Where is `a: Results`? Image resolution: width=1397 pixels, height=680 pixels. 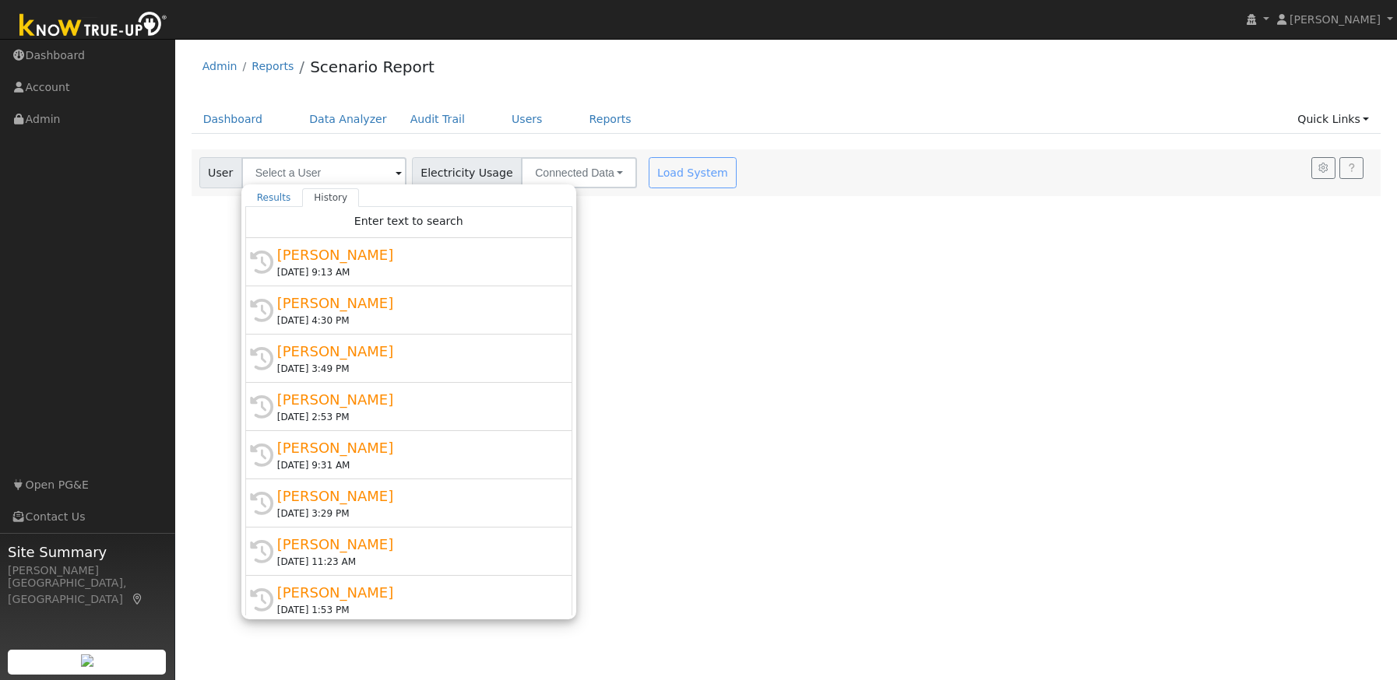 a: Results is located at coordinates (274, 198).